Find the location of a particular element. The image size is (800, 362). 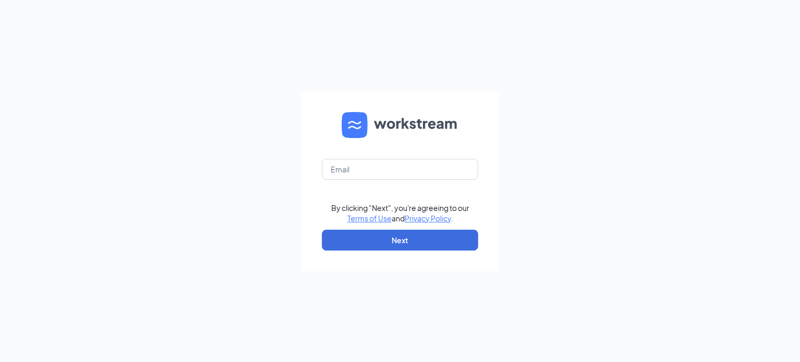

button: Next is located at coordinates (400, 240).